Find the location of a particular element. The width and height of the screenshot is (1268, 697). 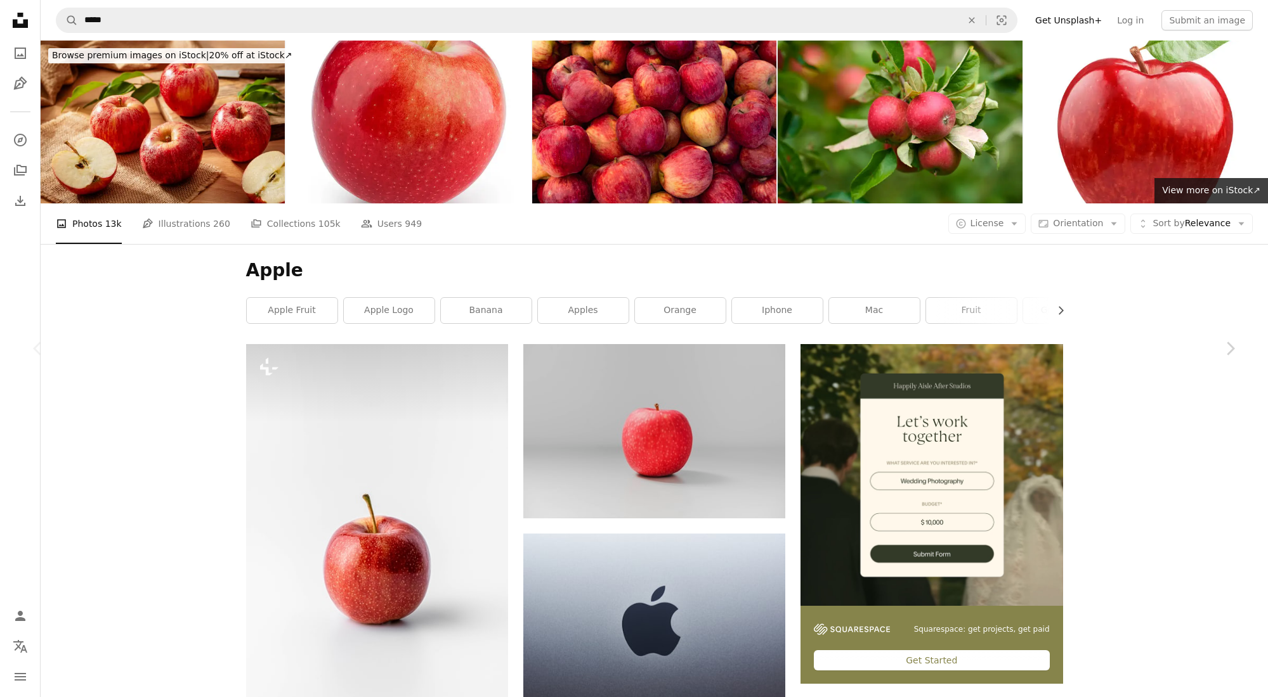

a: Users 949 is located at coordinates (391, 224).